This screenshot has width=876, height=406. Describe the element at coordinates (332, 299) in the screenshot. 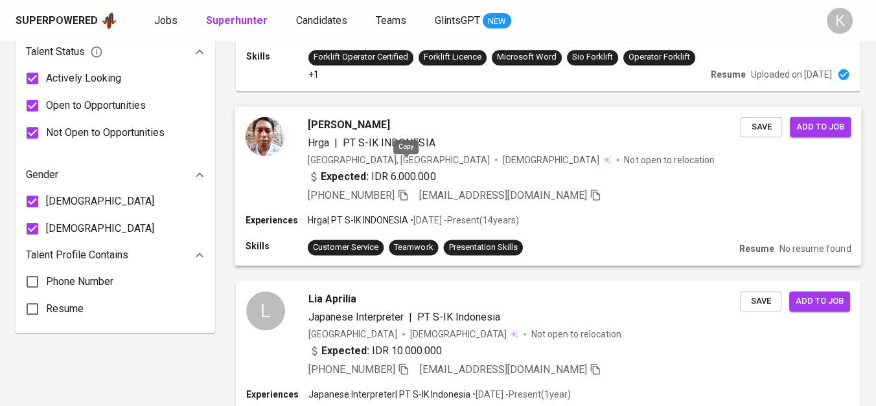

I see `span: Lia Aprilia` at that location.